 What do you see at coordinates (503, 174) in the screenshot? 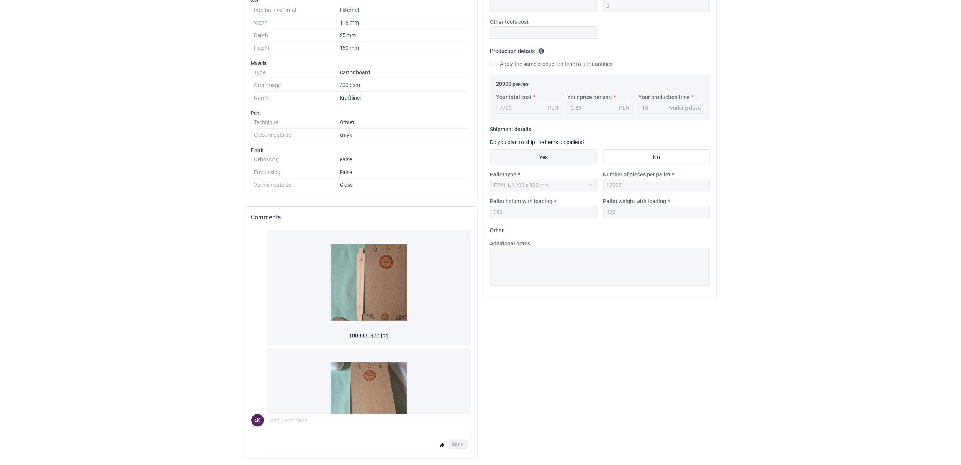
I see `label: Pallet type` at bounding box center [503, 174].